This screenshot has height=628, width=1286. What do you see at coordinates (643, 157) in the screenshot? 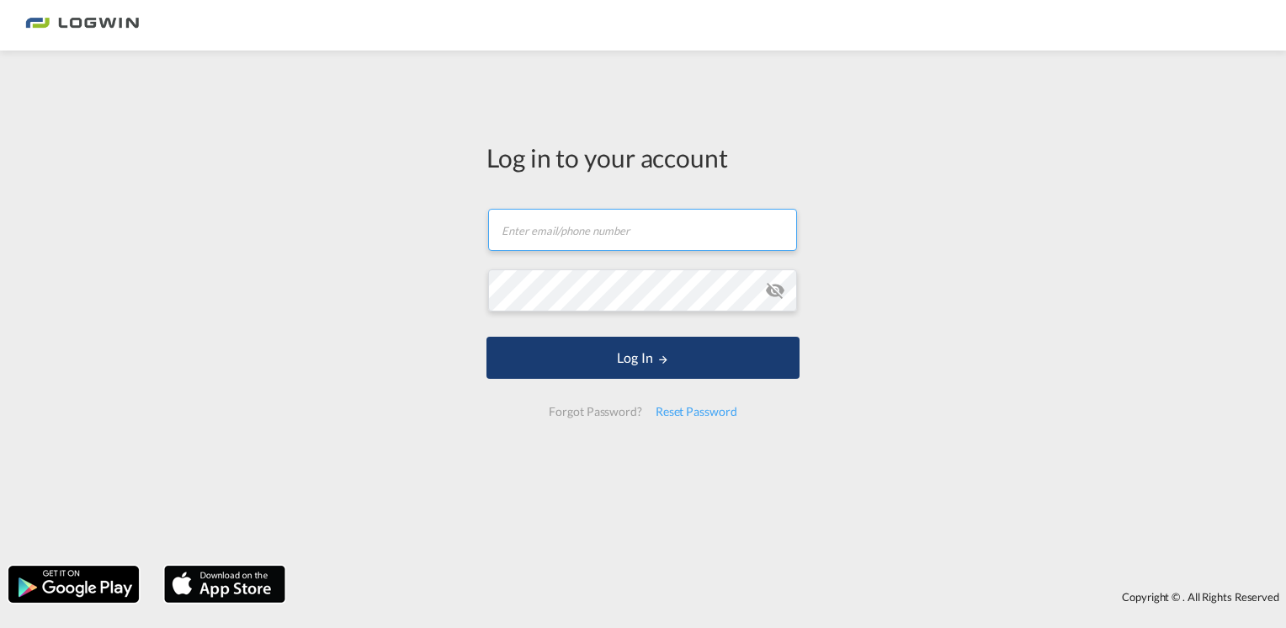
I see `div: Log in to your account` at bounding box center [643, 157].